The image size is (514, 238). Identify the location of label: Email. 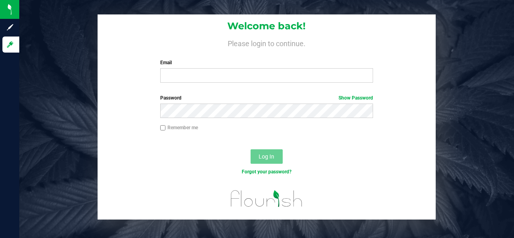
(267, 63).